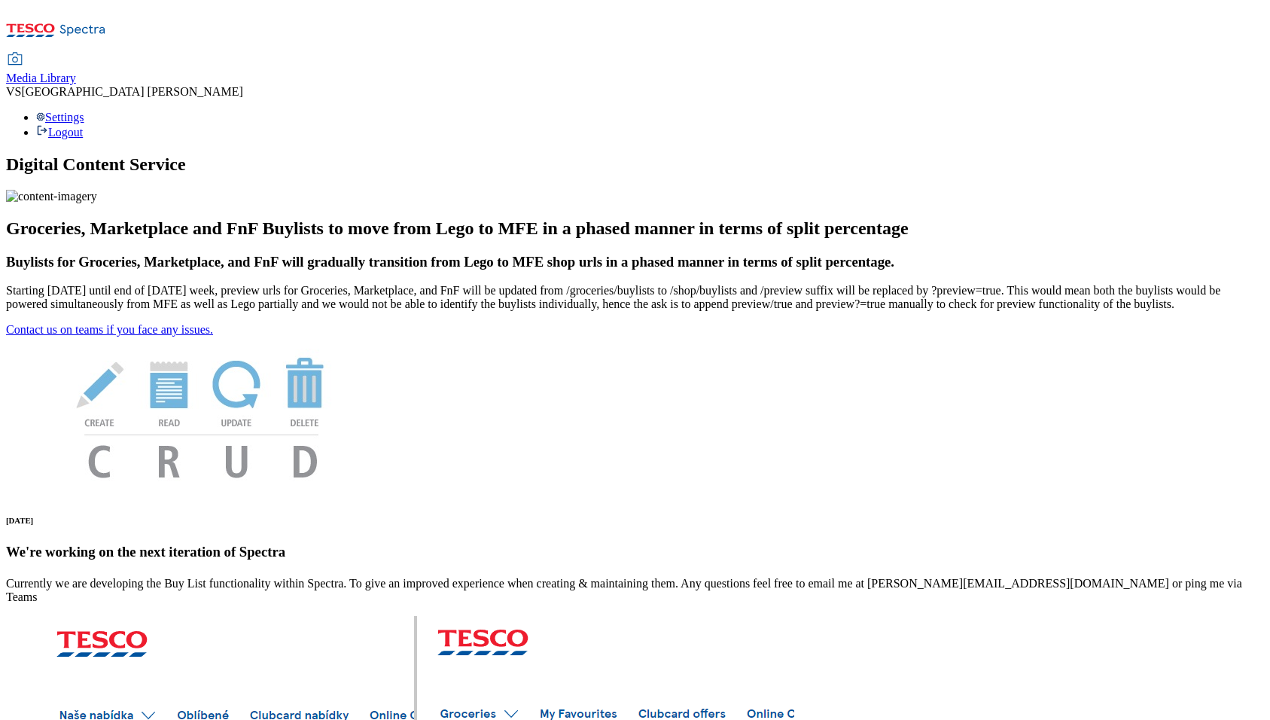 This screenshot has width=1270, height=720. Describe the element at coordinates (60, 117) in the screenshot. I see `a: Settings` at that location.